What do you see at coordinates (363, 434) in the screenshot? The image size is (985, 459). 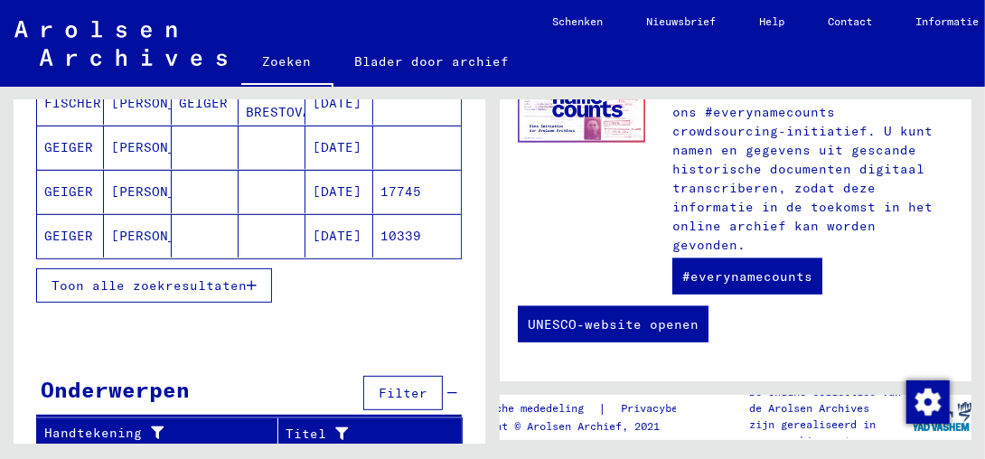 I see `div: Titel` at bounding box center [363, 434].